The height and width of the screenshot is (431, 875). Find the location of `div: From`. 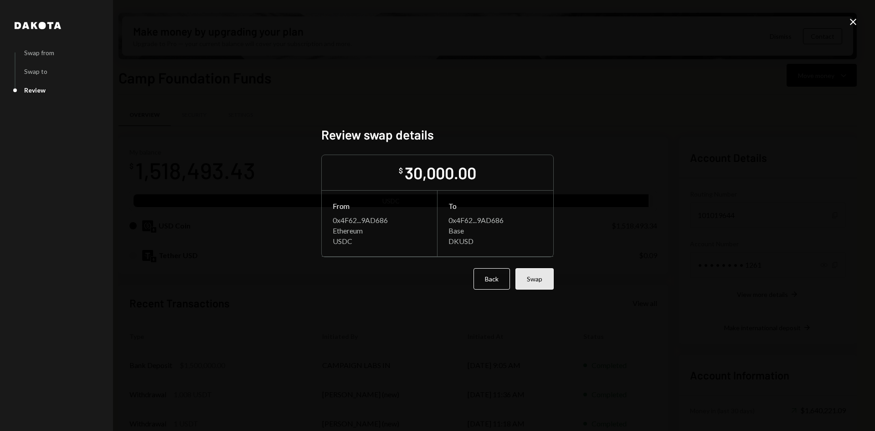

div: From is located at coordinates (379, 206).